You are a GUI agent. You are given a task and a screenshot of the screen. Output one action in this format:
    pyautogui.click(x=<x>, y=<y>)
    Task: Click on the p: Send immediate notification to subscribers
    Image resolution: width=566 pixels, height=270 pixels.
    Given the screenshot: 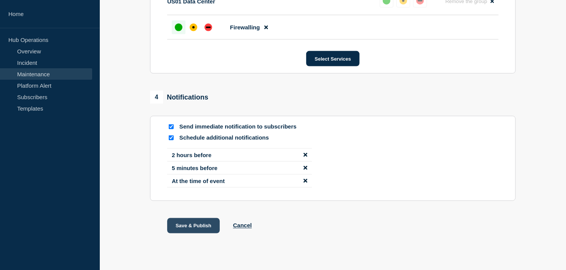 What is the action you would take?
    pyautogui.click(x=240, y=126)
    